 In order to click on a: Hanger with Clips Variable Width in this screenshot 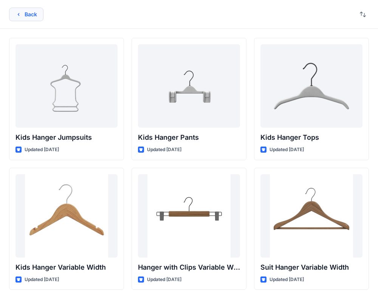, I will do `click(189, 216)`.